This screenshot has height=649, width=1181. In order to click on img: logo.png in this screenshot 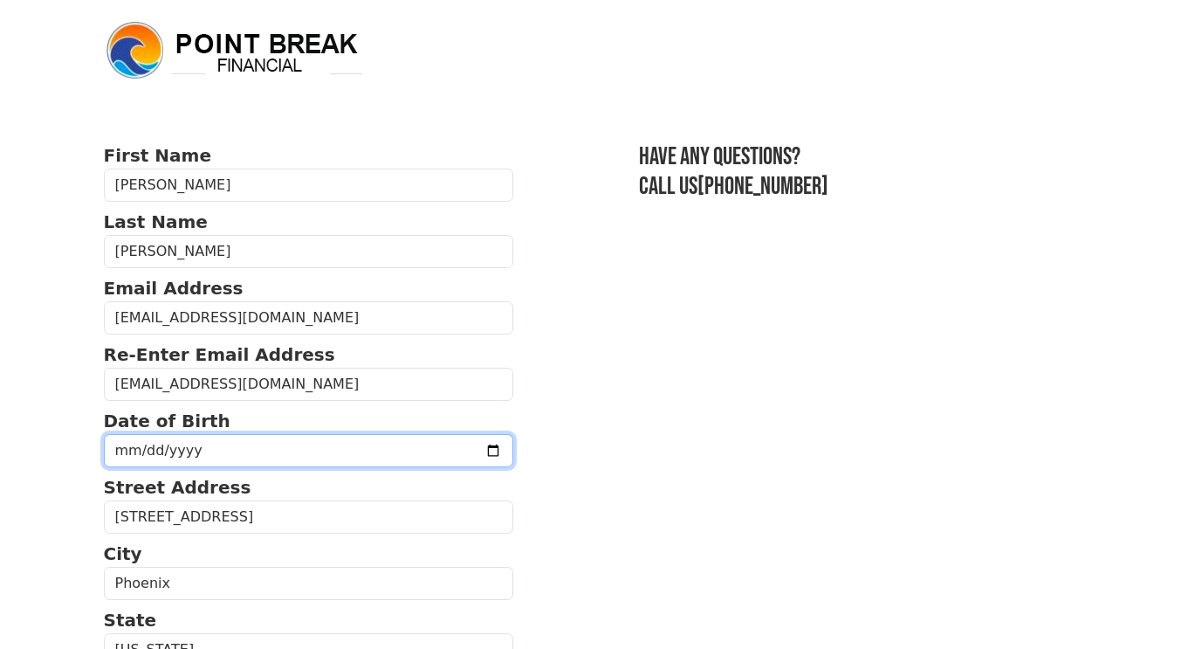, I will do `click(235, 51)`.